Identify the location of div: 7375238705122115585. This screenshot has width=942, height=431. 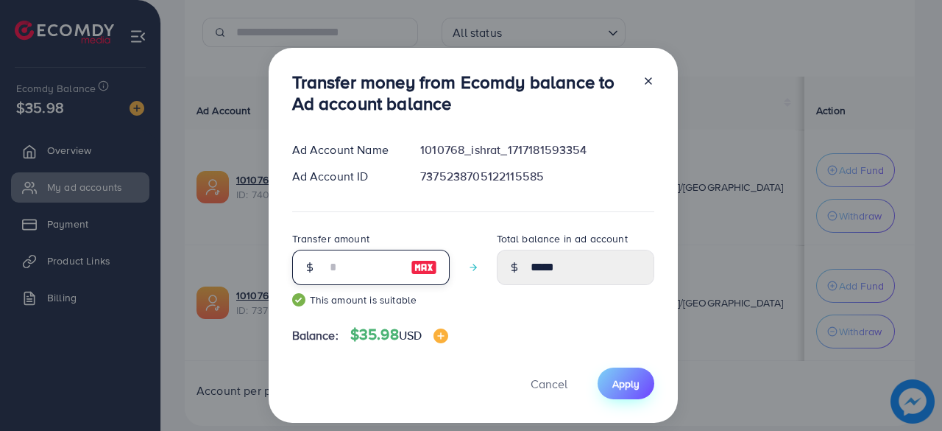
(537, 176).